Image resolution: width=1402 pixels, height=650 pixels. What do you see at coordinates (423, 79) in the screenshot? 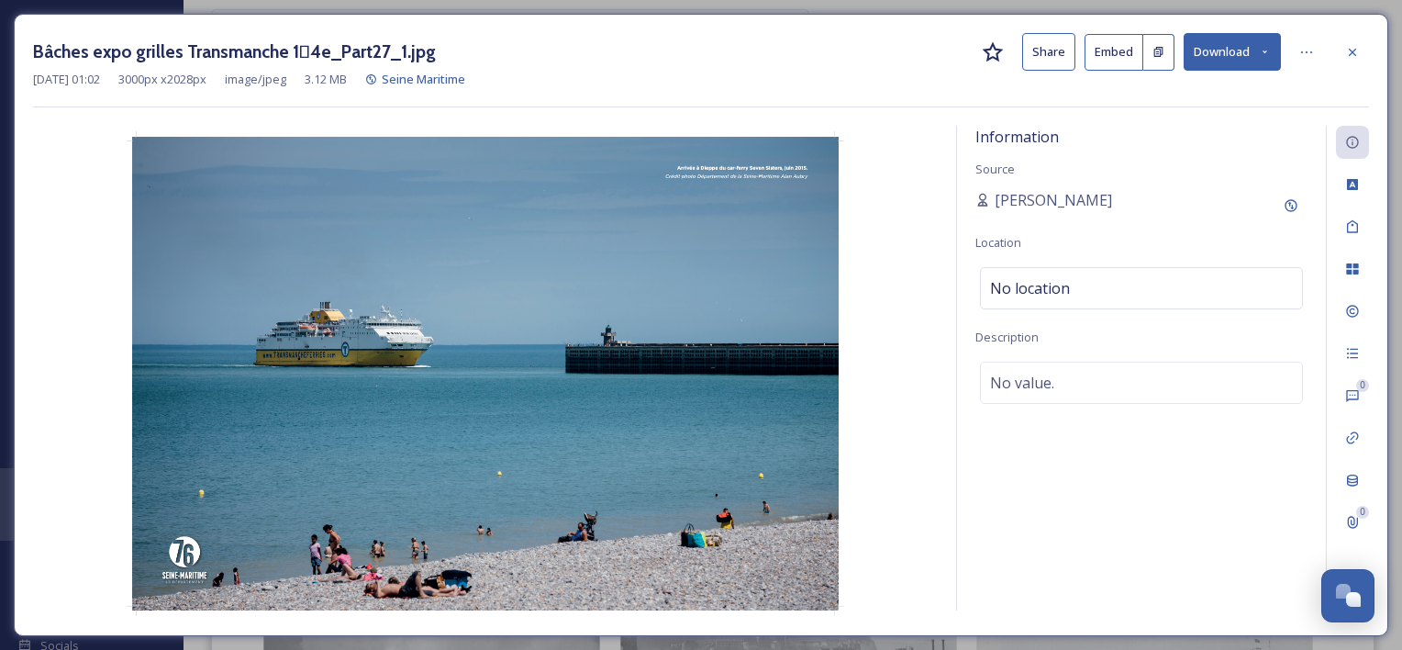
I see `span: Seine Maritime` at bounding box center [423, 79].